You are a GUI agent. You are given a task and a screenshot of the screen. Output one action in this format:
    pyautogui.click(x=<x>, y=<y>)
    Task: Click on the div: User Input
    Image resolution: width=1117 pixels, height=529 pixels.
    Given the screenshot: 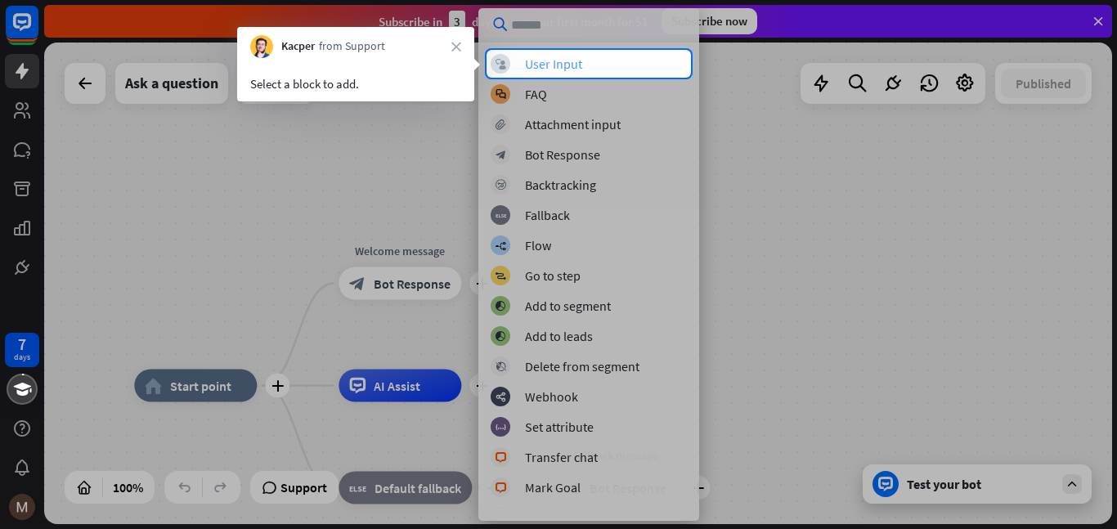 What is the action you would take?
    pyautogui.click(x=554, y=64)
    